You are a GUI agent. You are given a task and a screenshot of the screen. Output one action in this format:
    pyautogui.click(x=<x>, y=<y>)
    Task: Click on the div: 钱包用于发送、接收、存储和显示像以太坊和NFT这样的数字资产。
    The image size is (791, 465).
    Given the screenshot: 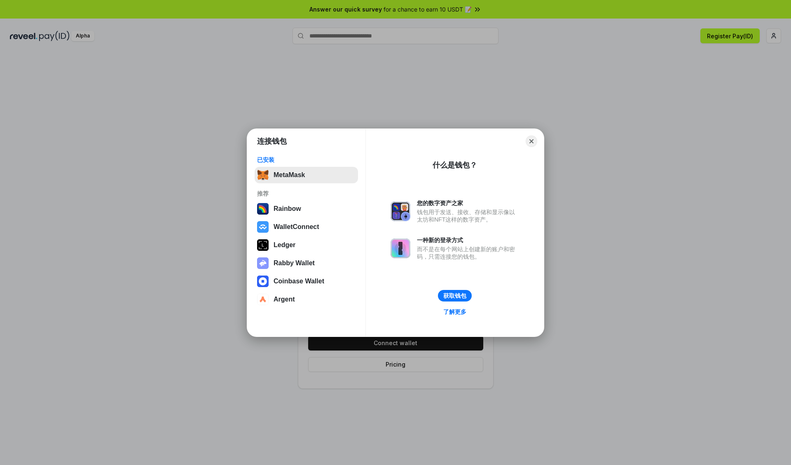 What is the action you would take?
    pyautogui.click(x=468, y=216)
    